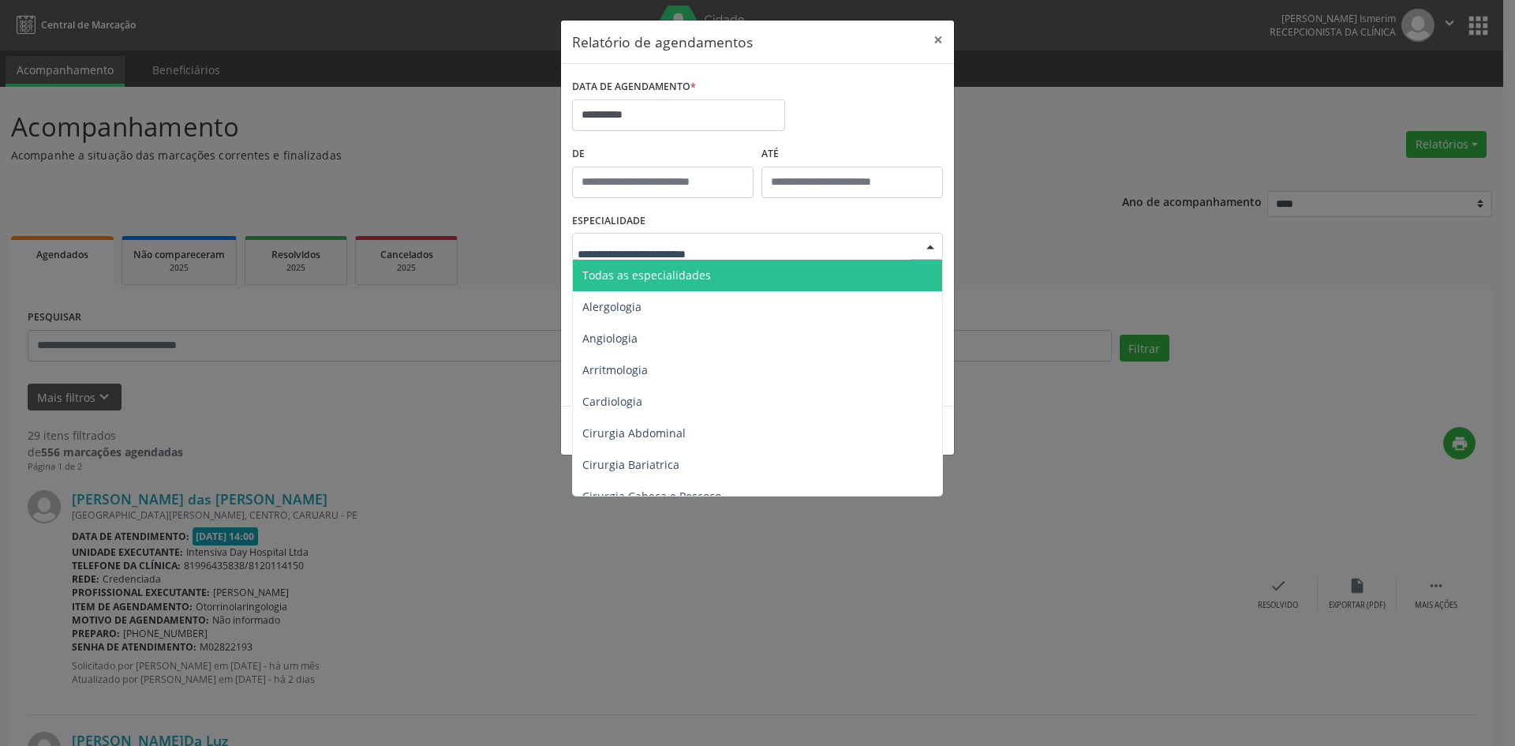 The width and height of the screenshot is (1515, 746). I want to click on span: Arritmologia, so click(615, 369).